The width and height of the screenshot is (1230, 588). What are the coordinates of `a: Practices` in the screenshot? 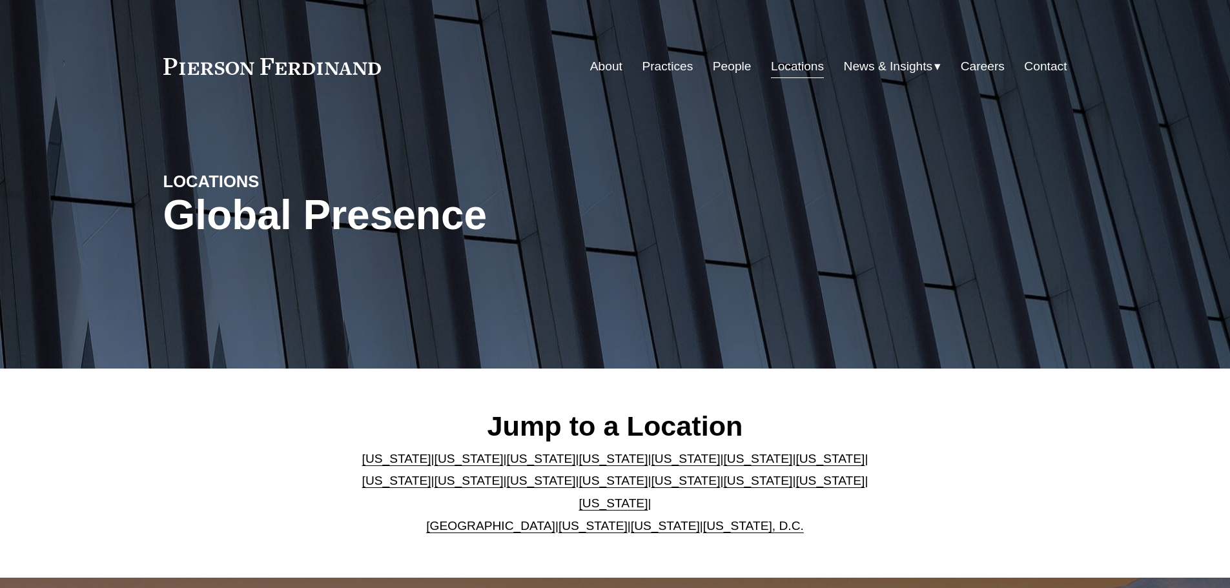 It's located at (667, 67).